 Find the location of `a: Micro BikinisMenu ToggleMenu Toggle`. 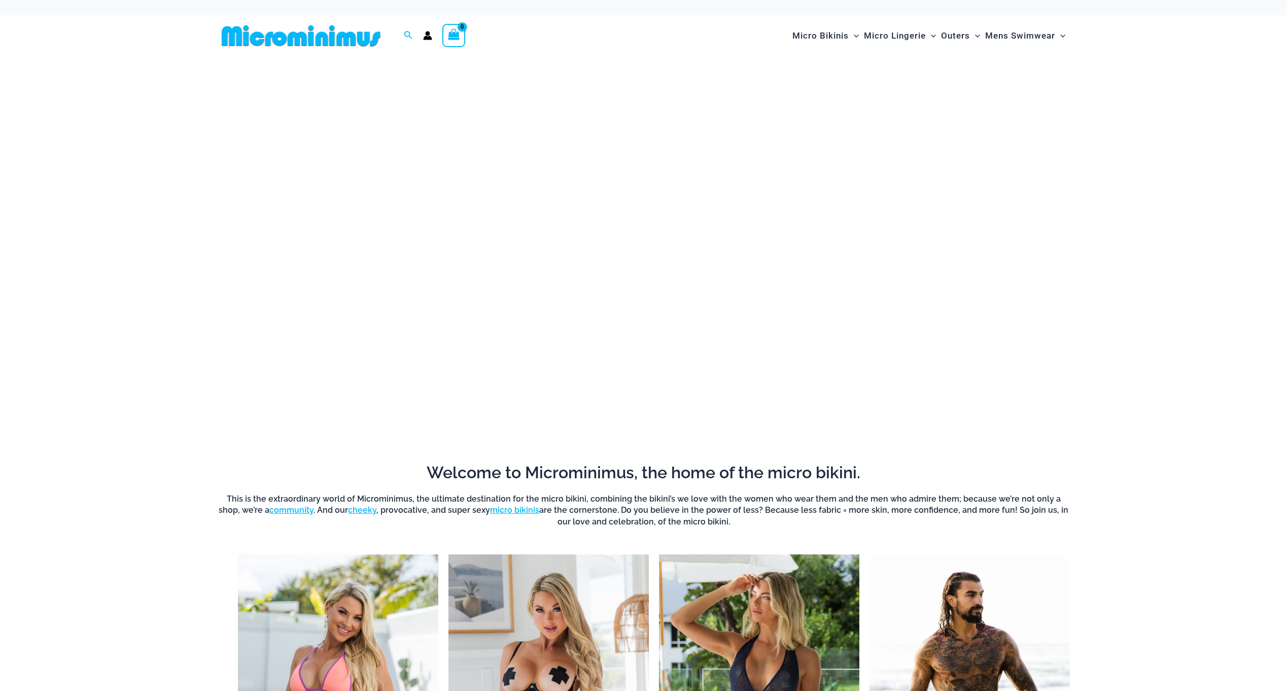

a: Micro BikinisMenu ToggleMenu Toggle is located at coordinates (826, 36).